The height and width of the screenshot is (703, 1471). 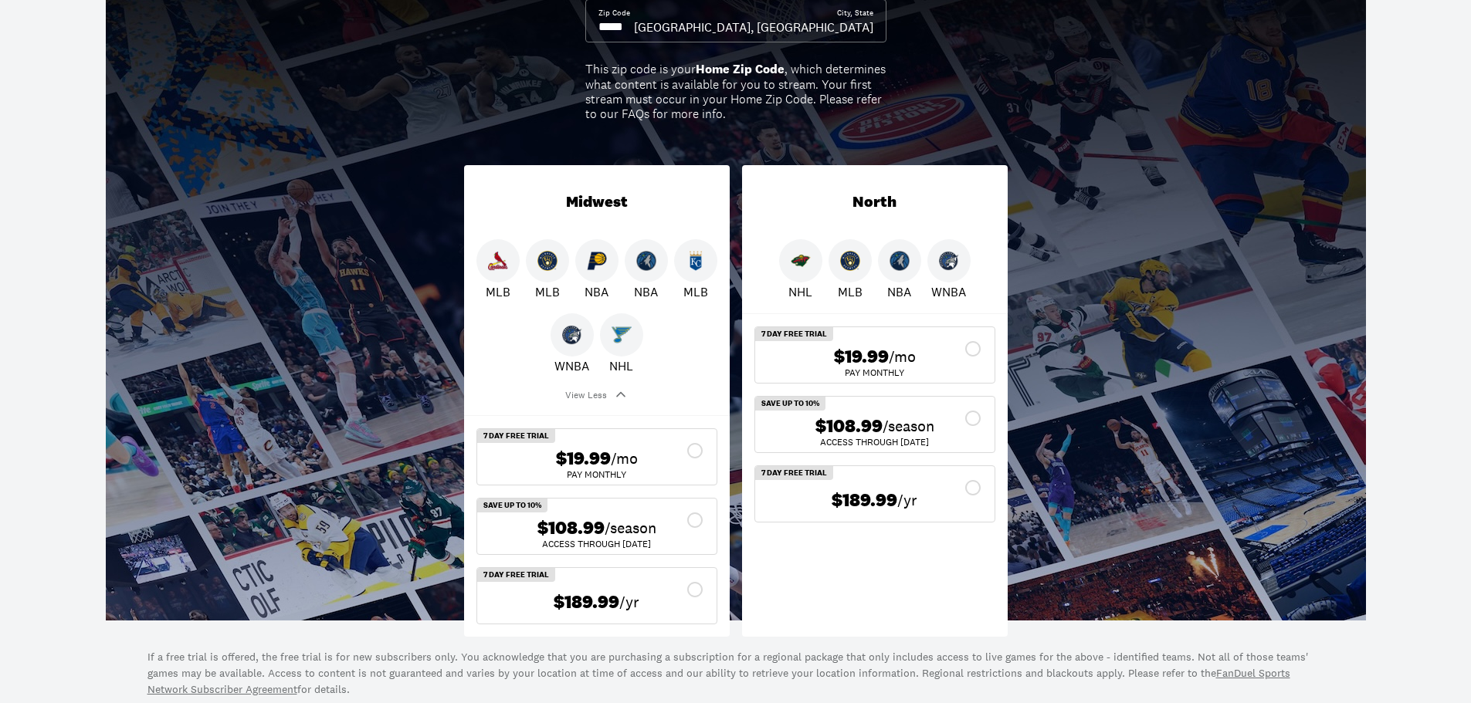 I want to click on div: North, so click(x=875, y=202).